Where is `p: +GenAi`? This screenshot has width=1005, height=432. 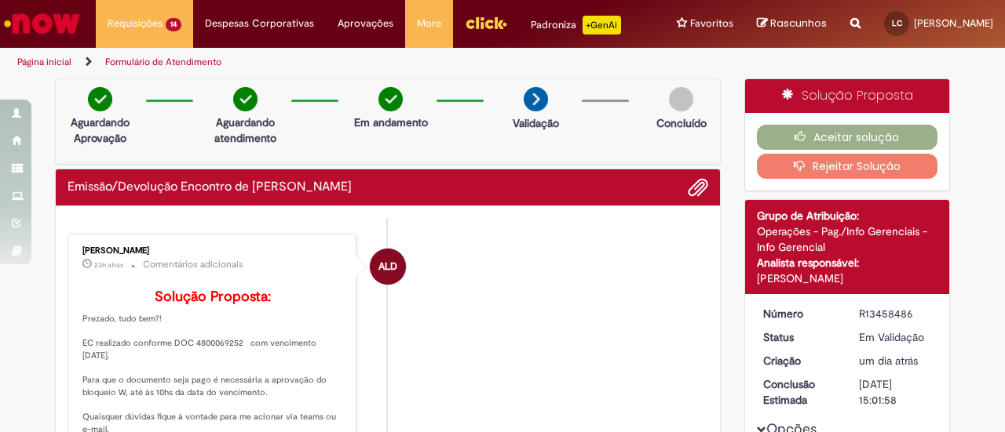 p: +GenAi is located at coordinates (601, 25).